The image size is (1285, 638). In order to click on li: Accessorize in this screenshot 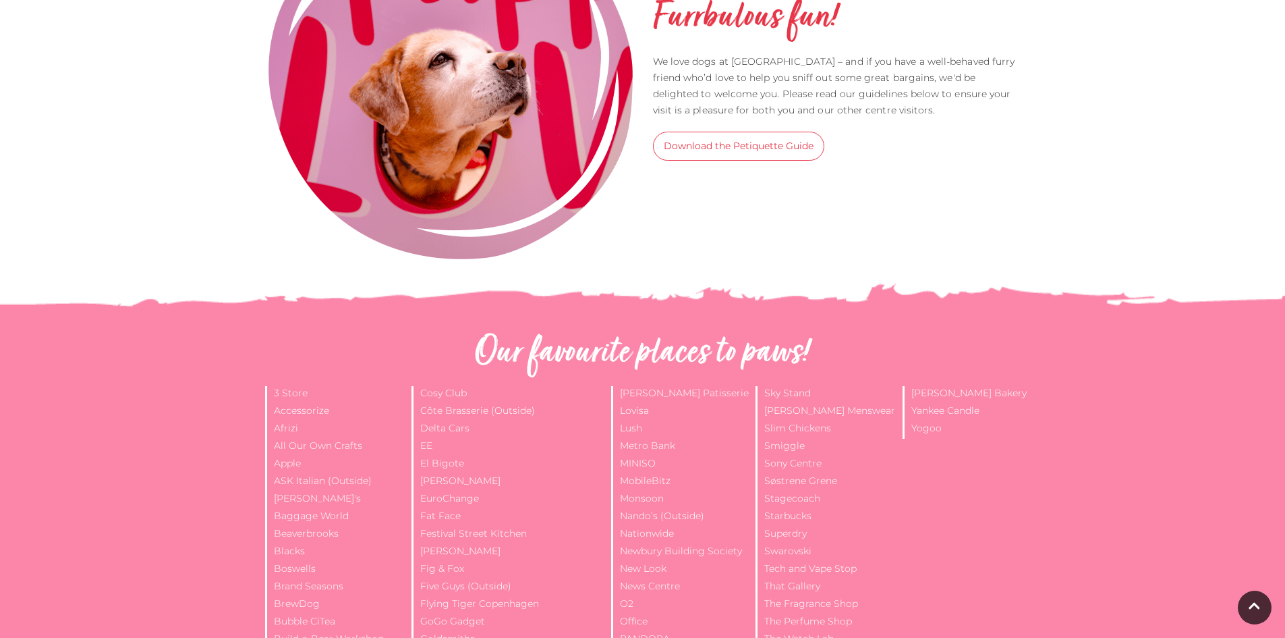, I will do `click(335, 412)`.